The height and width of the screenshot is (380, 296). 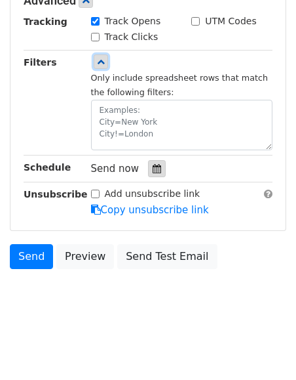 What do you see at coordinates (85, 256) in the screenshot?
I see `a: Preview` at bounding box center [85, 256].